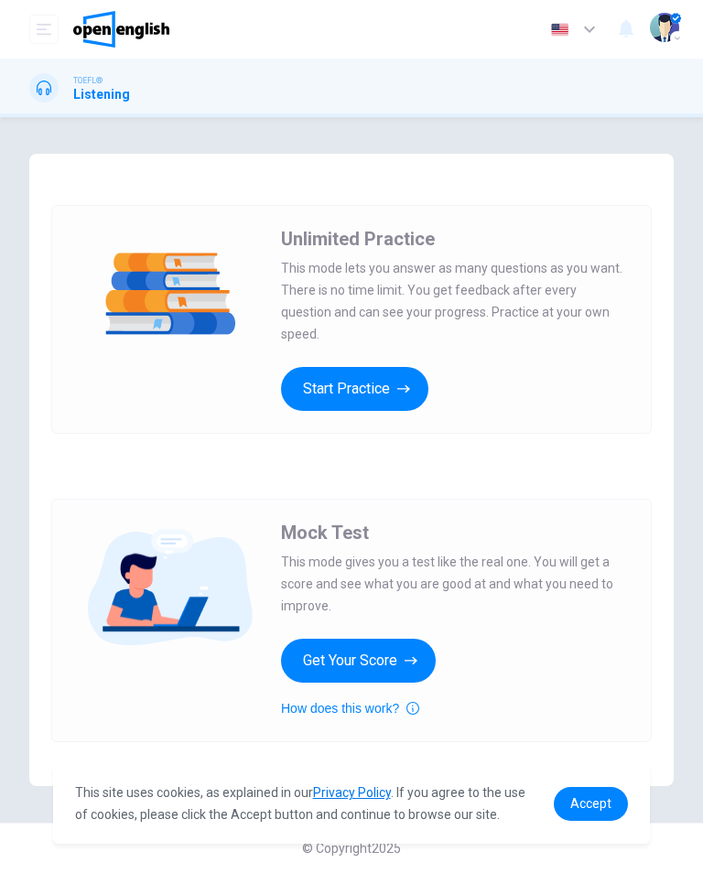  What do you see at coordinates (455, 301) in the screenshot?
I see `span: This mode lets you answer as many questions as you want. There is no time limit. You get feedback...` at bounding box center [455, 301].